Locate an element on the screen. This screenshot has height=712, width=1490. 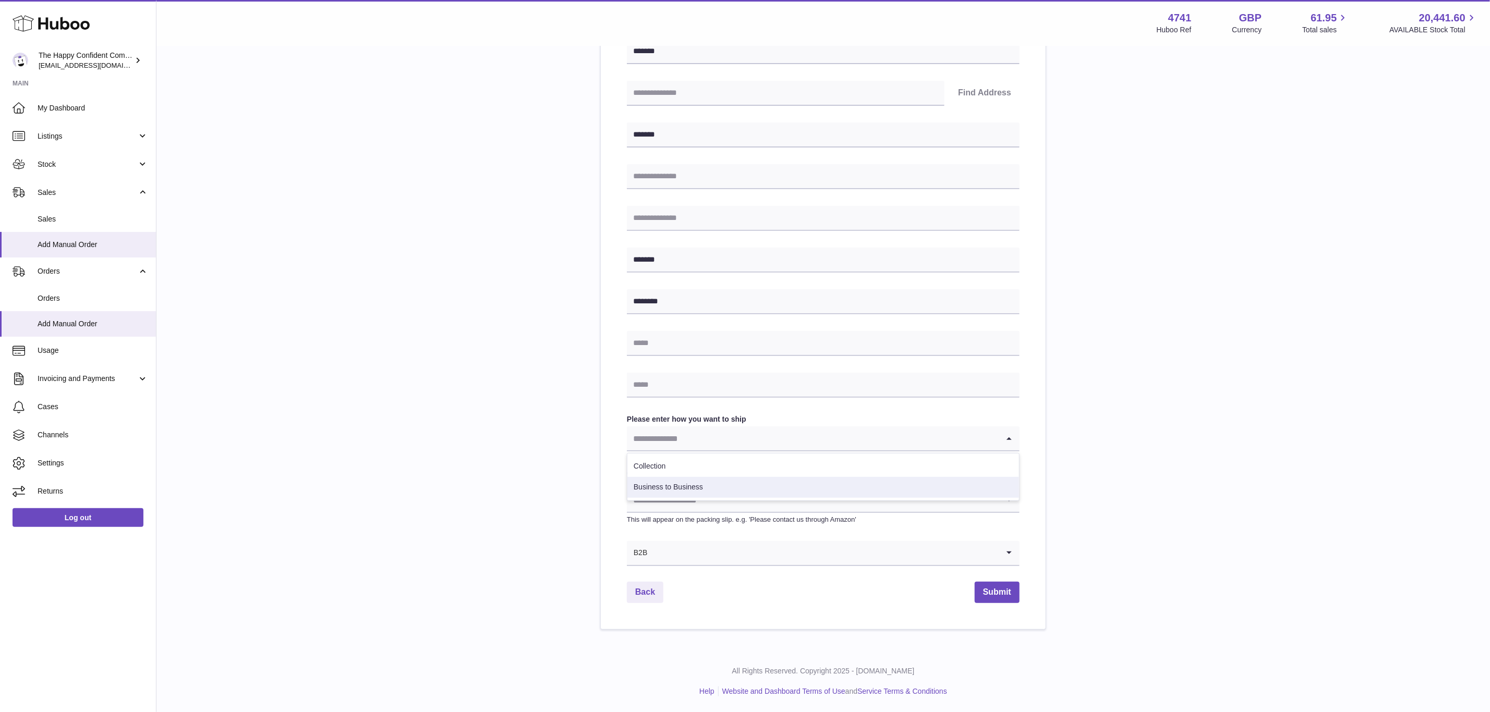
a: Log out is located at coordinates (78, 518).